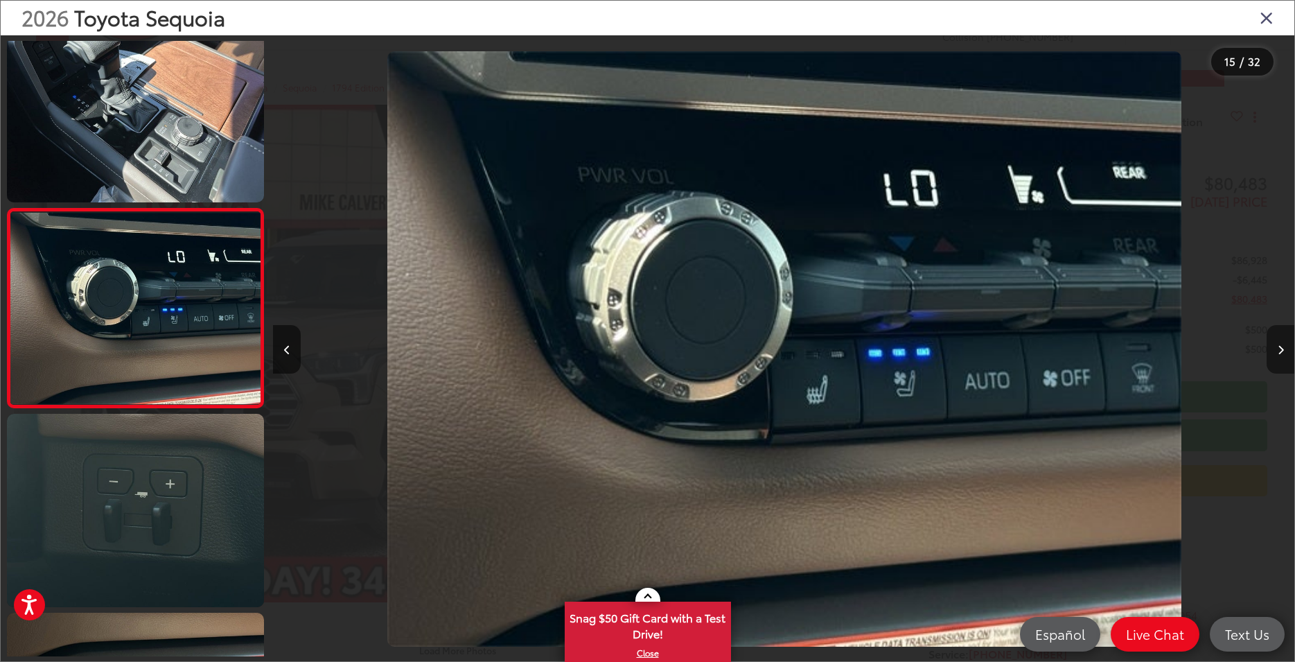 Image resolution: width=1295 pixels, height=662 pixels. Describe the element at coordinates (1155, 633) in the screenshot. I see `span: Live Chat` at that location.